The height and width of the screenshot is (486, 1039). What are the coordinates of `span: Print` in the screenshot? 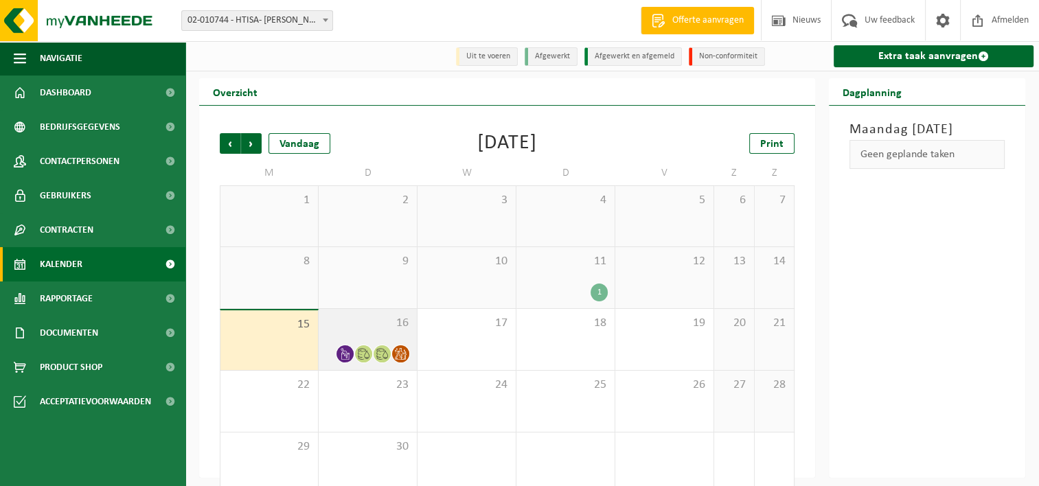 It's located at (772, 144).